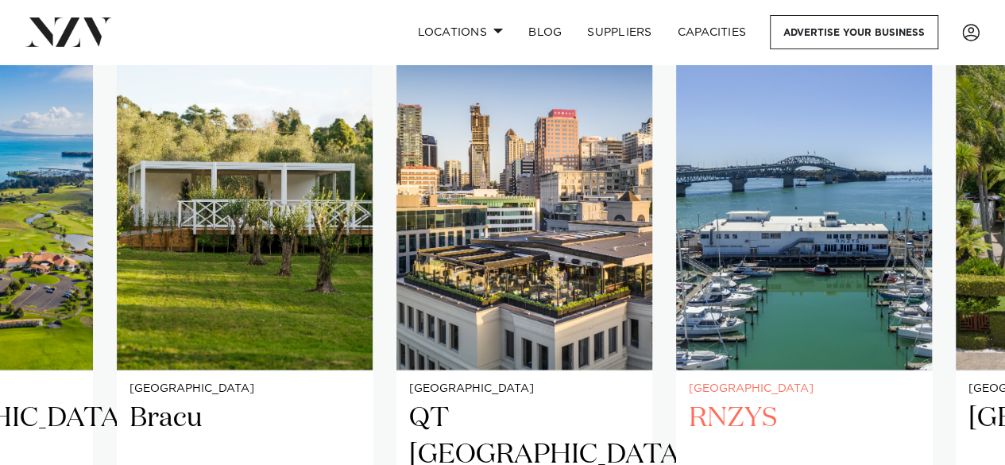 Image resolution: width=1005 pixels, height=465 pixels. Describe the element at coordinates (854, 32) in the screenshot. I see `a: Advertise your business` at that location.